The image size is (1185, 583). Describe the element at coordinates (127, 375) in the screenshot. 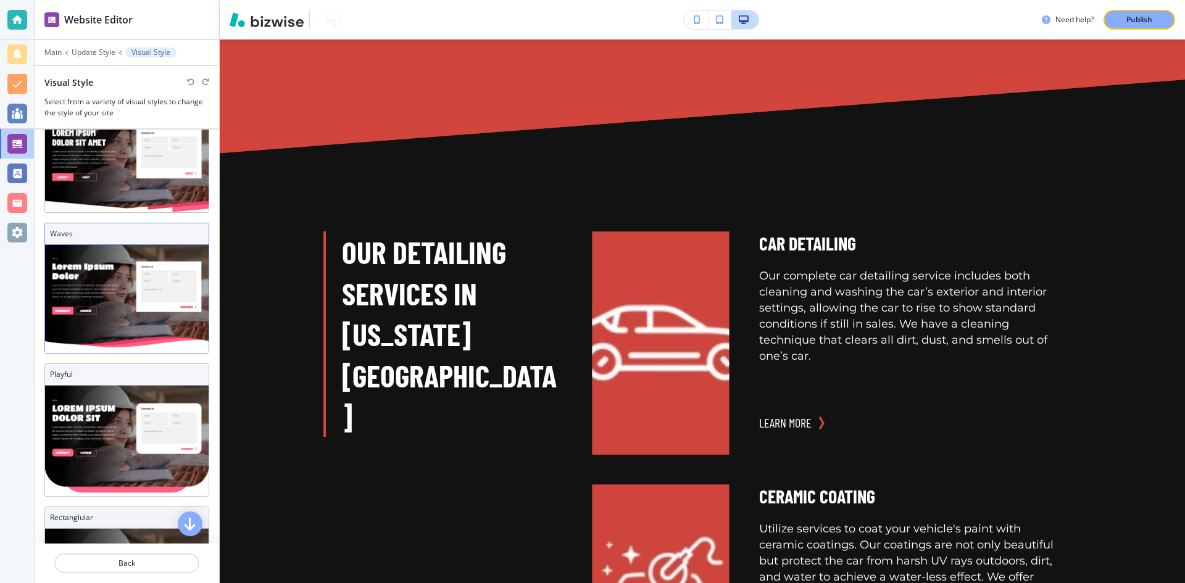

I see `h3: Playful` at that location.